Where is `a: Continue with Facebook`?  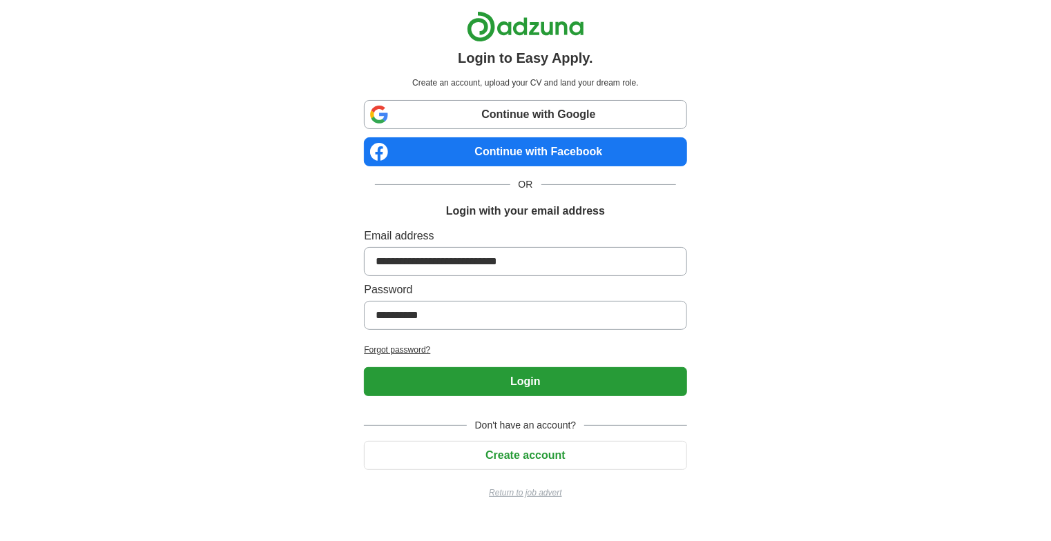 a: Continue with Facebook is located at coordinates (525, 152).